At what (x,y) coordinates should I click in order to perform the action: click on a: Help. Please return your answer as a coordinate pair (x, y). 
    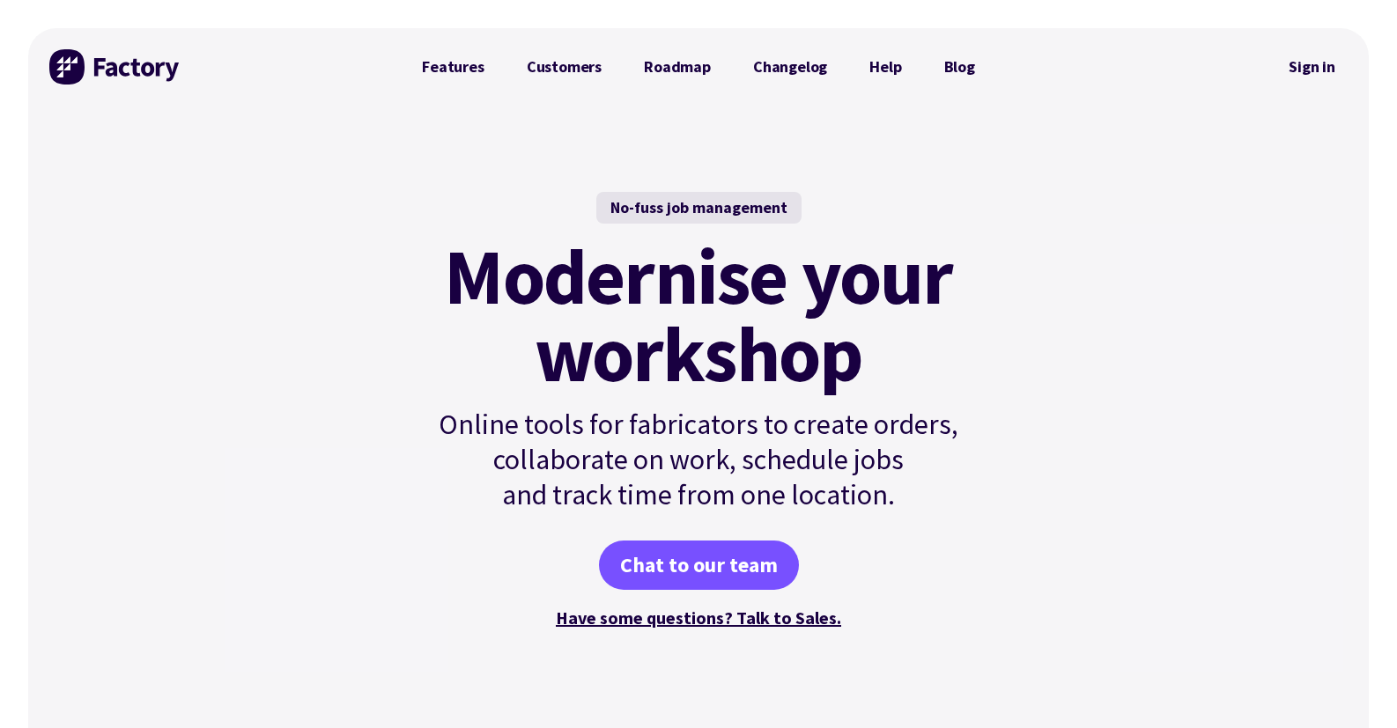
    Looking at the image, I should click on (885, 67).